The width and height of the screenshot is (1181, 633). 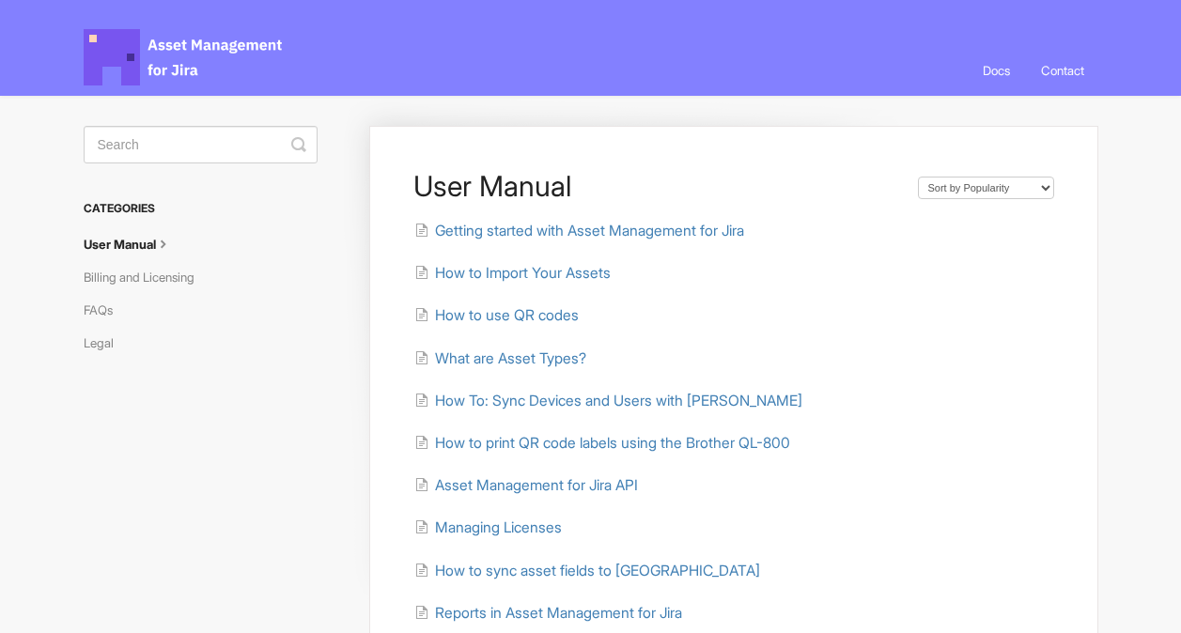 What do you see at coordinates (613, 443) in the screenshot?
I see `span: How to print QR code labels using the Brother QL-800` at bounding box center [613, 443].